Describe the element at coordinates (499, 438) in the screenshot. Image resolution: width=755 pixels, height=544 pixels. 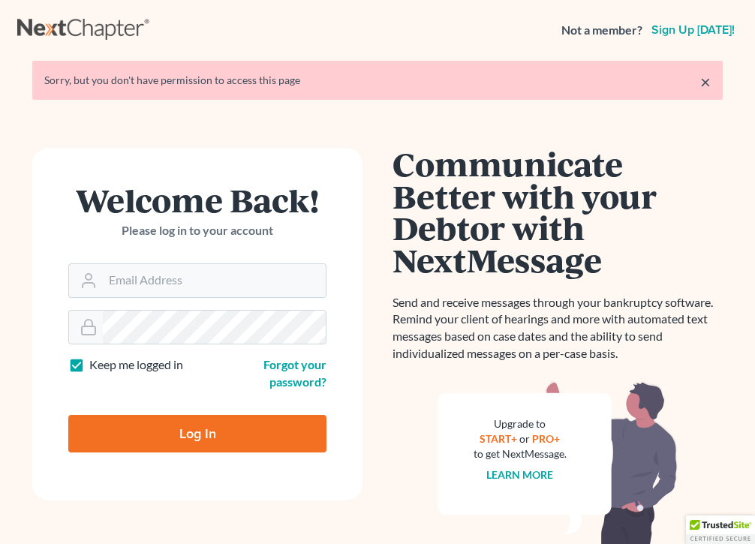
I see `a: START+` at that location.